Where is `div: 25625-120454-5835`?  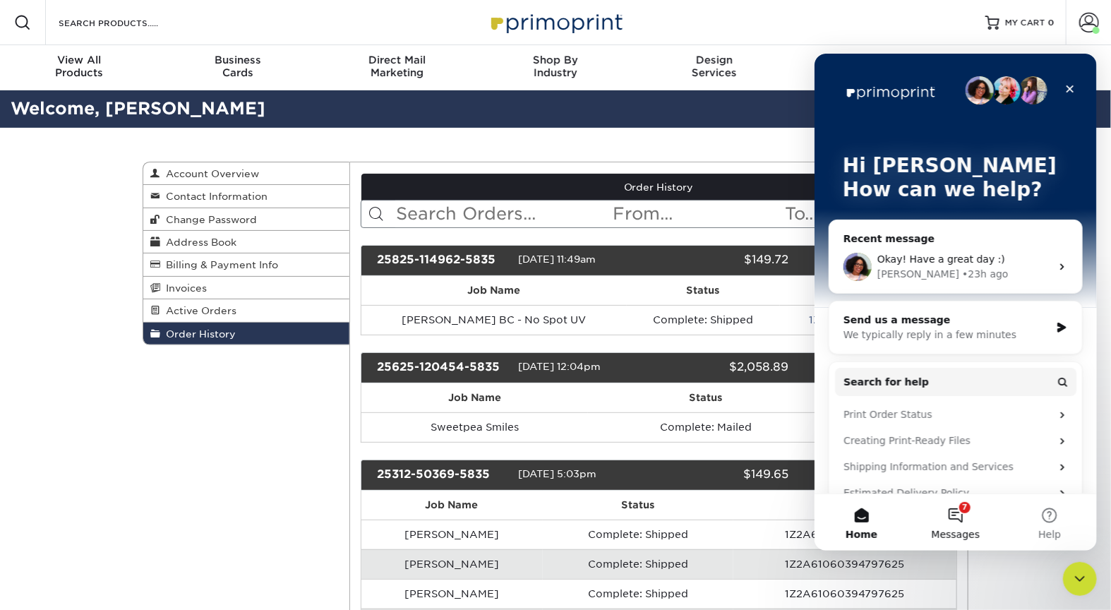
div: 25625-120454-5835 is located at coordinates (443, 368).